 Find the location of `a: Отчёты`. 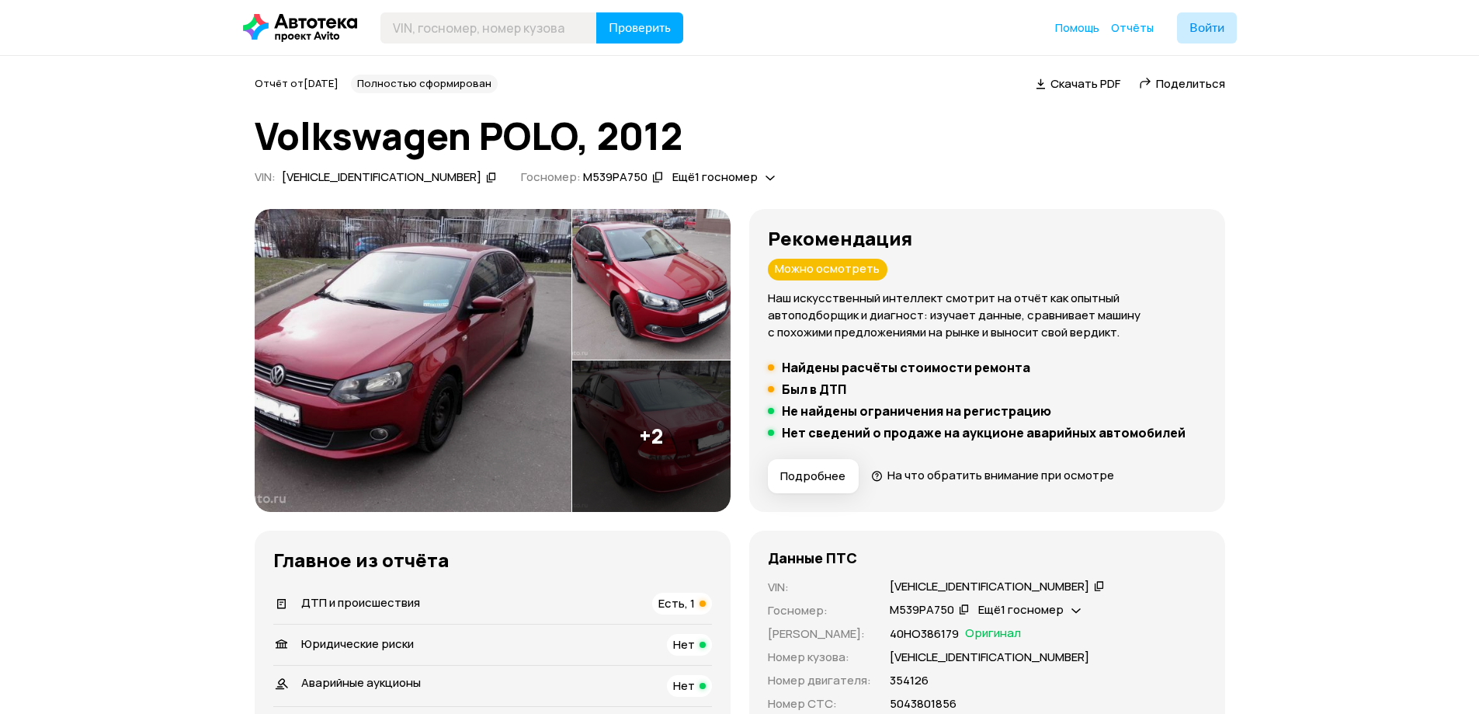

a: Отчёты is located at coordinates (1132, 28).